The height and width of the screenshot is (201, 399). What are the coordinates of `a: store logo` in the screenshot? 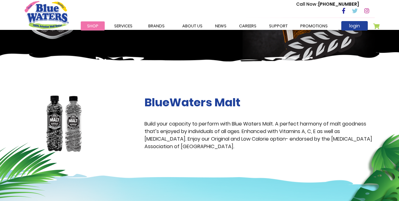 It's located at (47, 15).